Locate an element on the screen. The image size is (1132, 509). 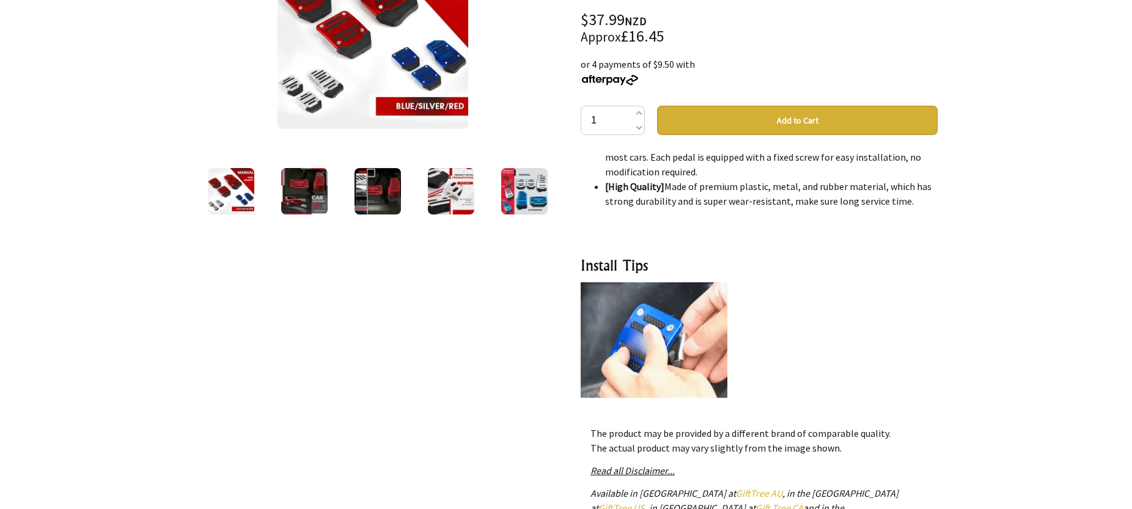
div: or 4 payments of $9.50 with is located at coordinates (759, 72).